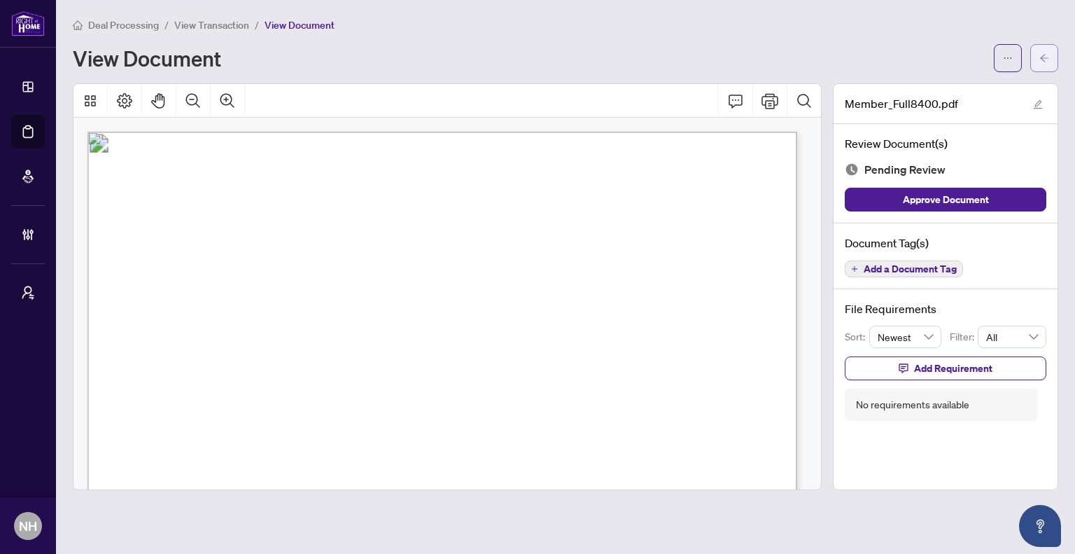  Describe the element at coordinates (946, 144) in the screenshot. I see `h4: Review Document(s)` at that location.